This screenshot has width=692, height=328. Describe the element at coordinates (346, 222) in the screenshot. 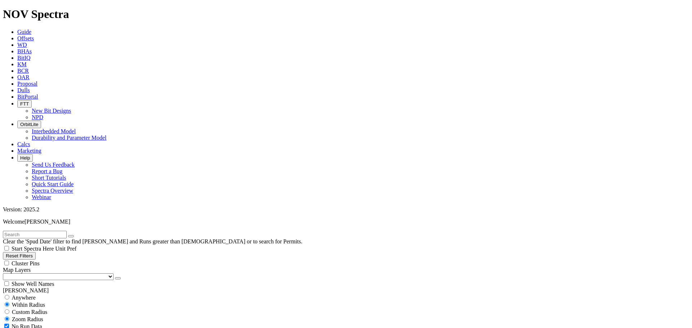

I see `p: Welcome` at that location.